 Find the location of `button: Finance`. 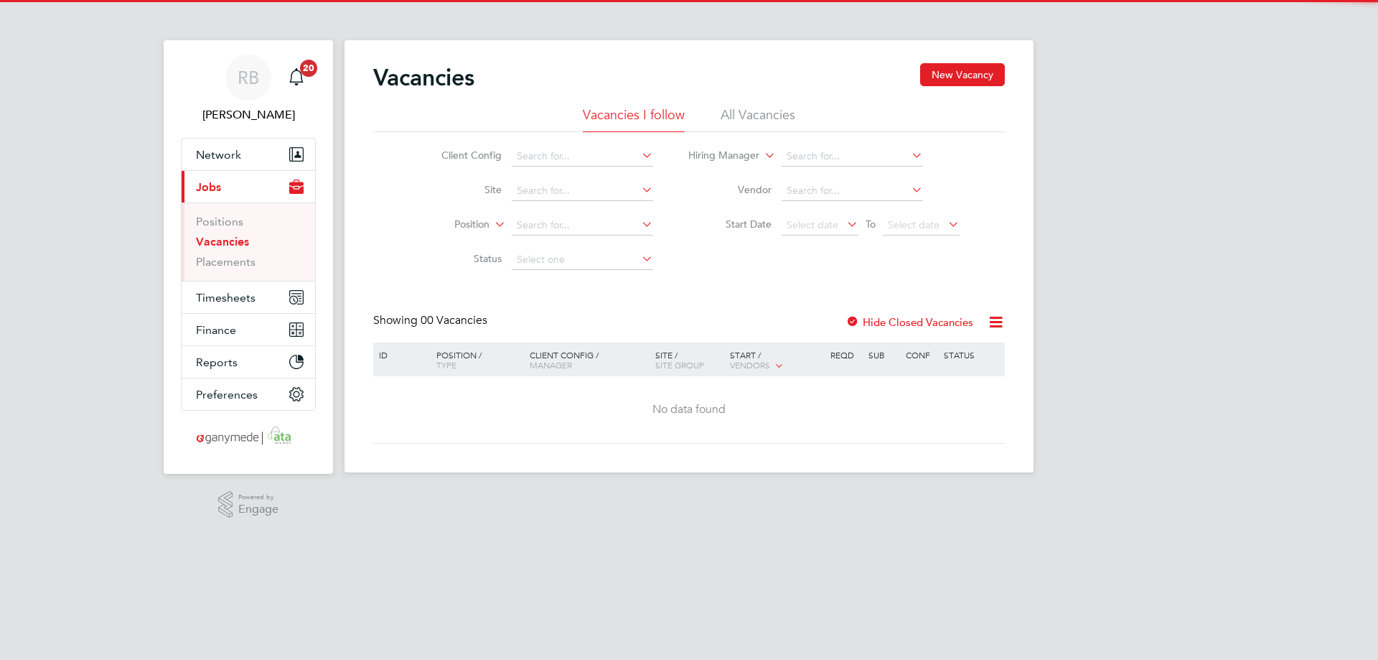

button: Finance is located at coordinates (248, 329).